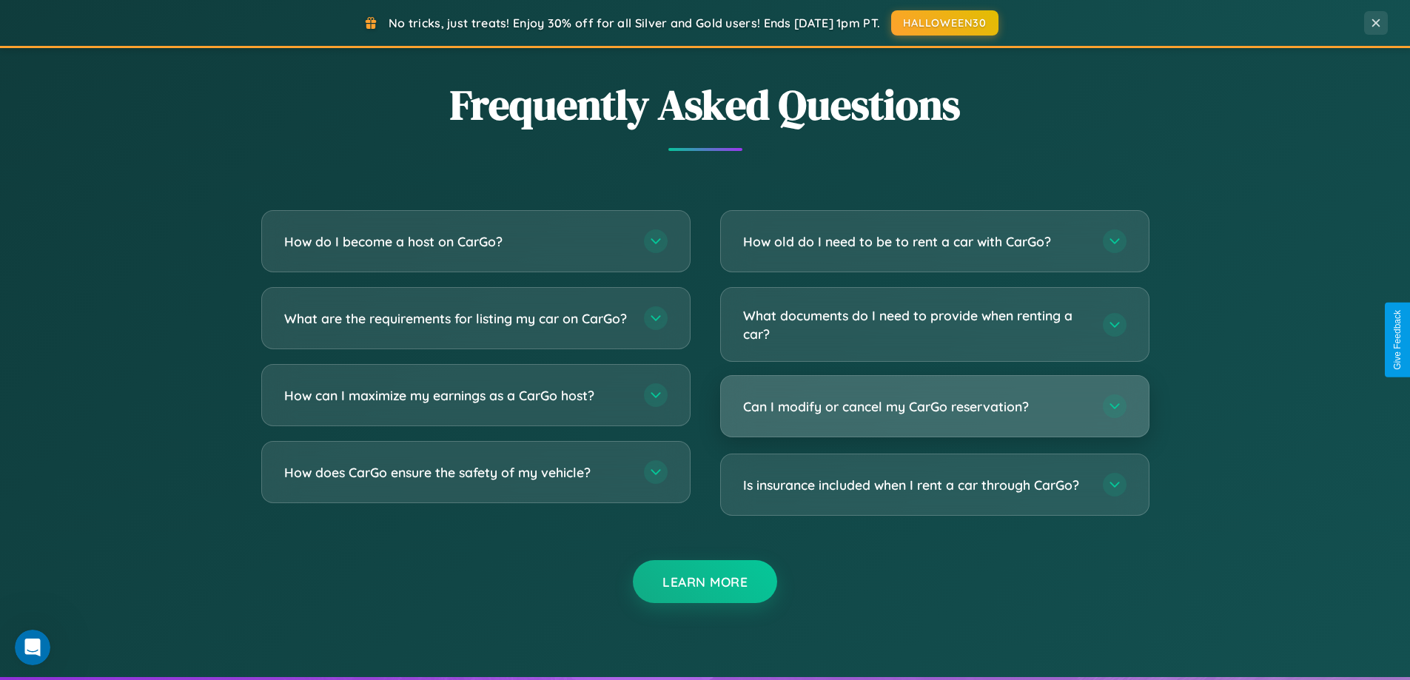  I want to click on h2: Frequently Asked Questions, so click(706, 104).